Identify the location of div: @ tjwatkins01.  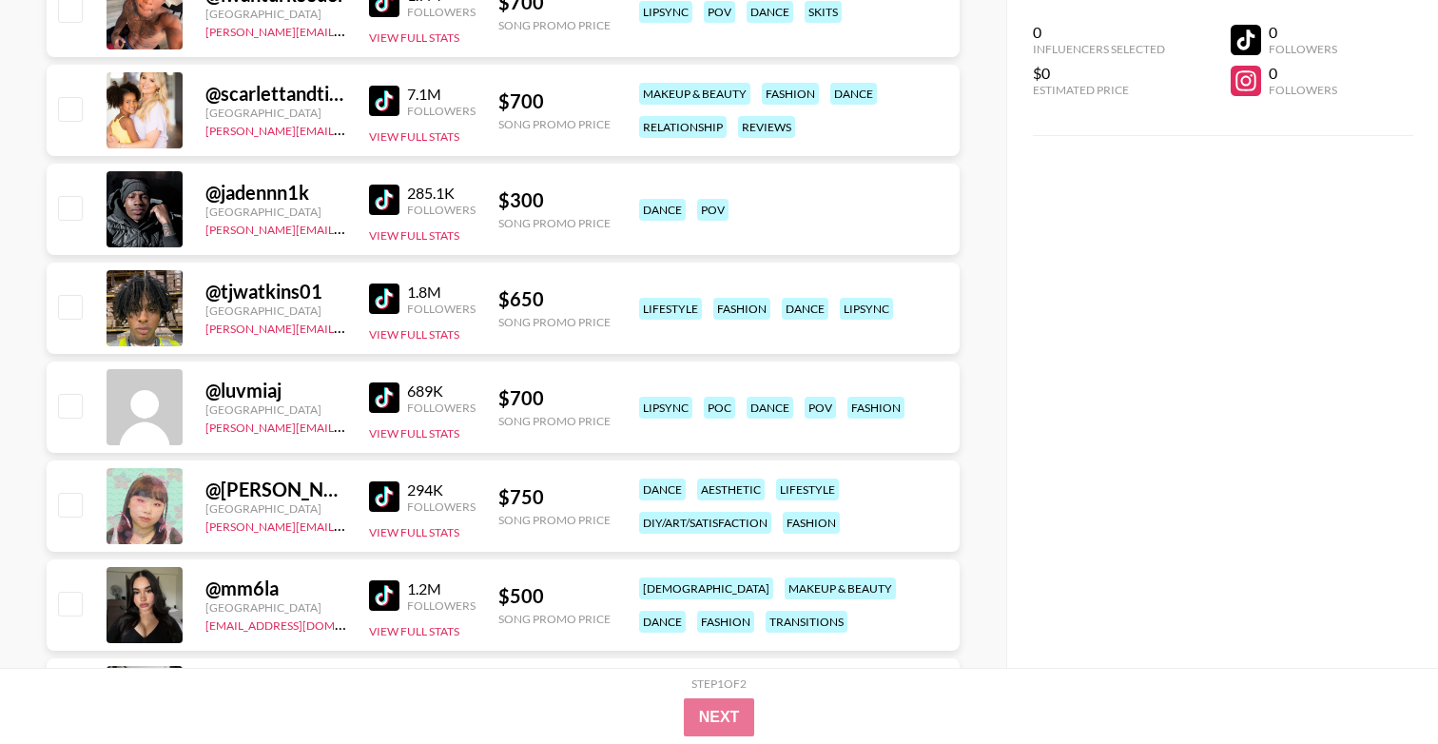
(276, 291).